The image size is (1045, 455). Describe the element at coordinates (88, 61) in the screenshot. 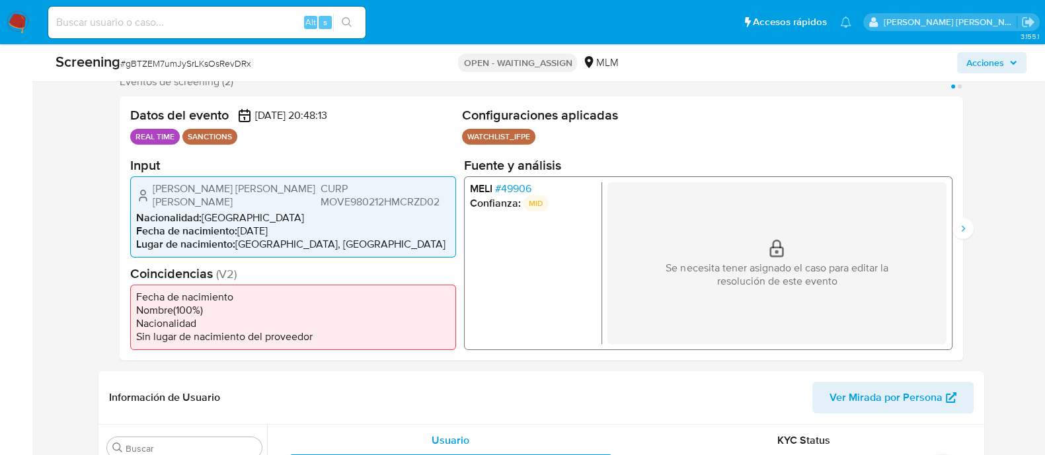

I see `b: Screening` at that location.